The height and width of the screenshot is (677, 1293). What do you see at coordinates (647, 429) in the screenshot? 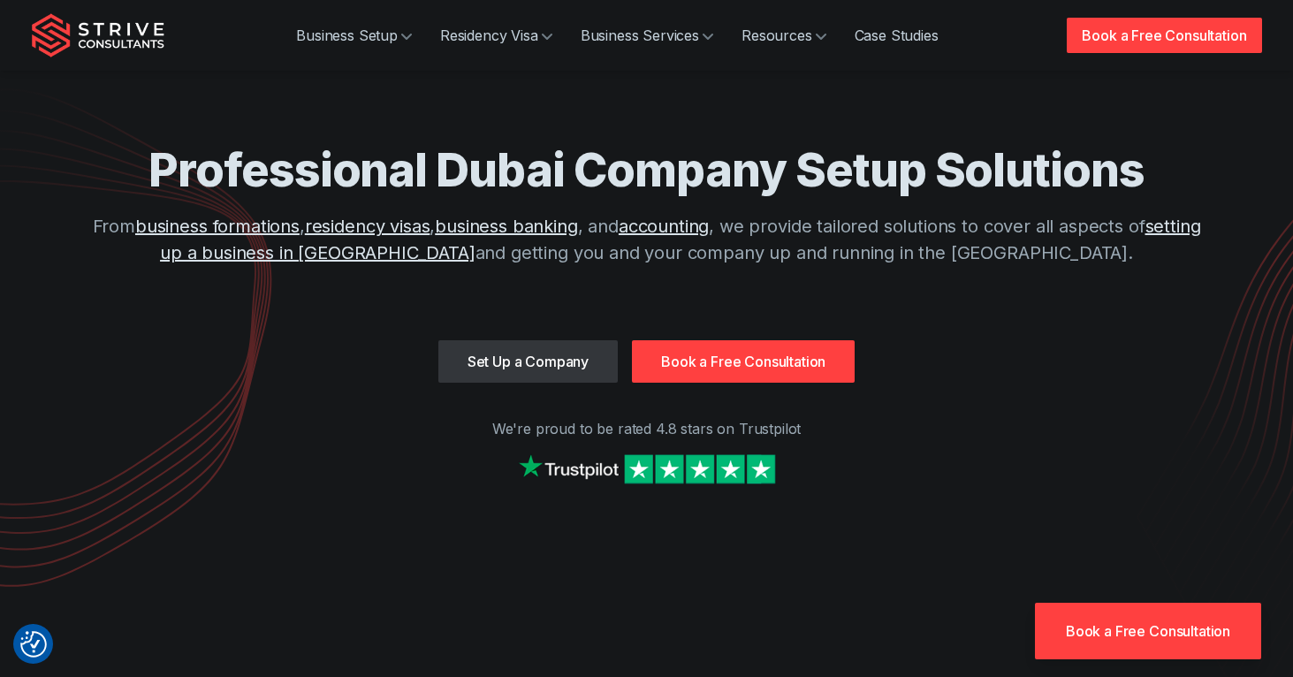
I see `p: We're proud to be rated 4.8 stars on Trustpilot` at bounding box center [647, 429].